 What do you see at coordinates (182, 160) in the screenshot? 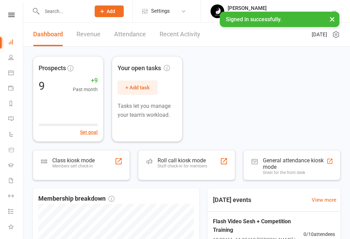
I see `div: Roll call kiosk mode` at bounding box center [182, 160].